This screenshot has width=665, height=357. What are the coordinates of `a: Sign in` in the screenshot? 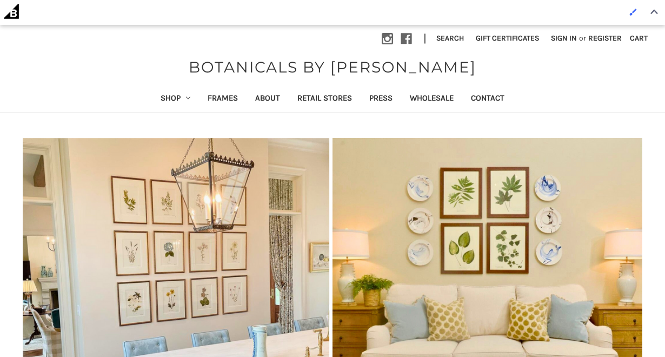 It's located at (564, 38).